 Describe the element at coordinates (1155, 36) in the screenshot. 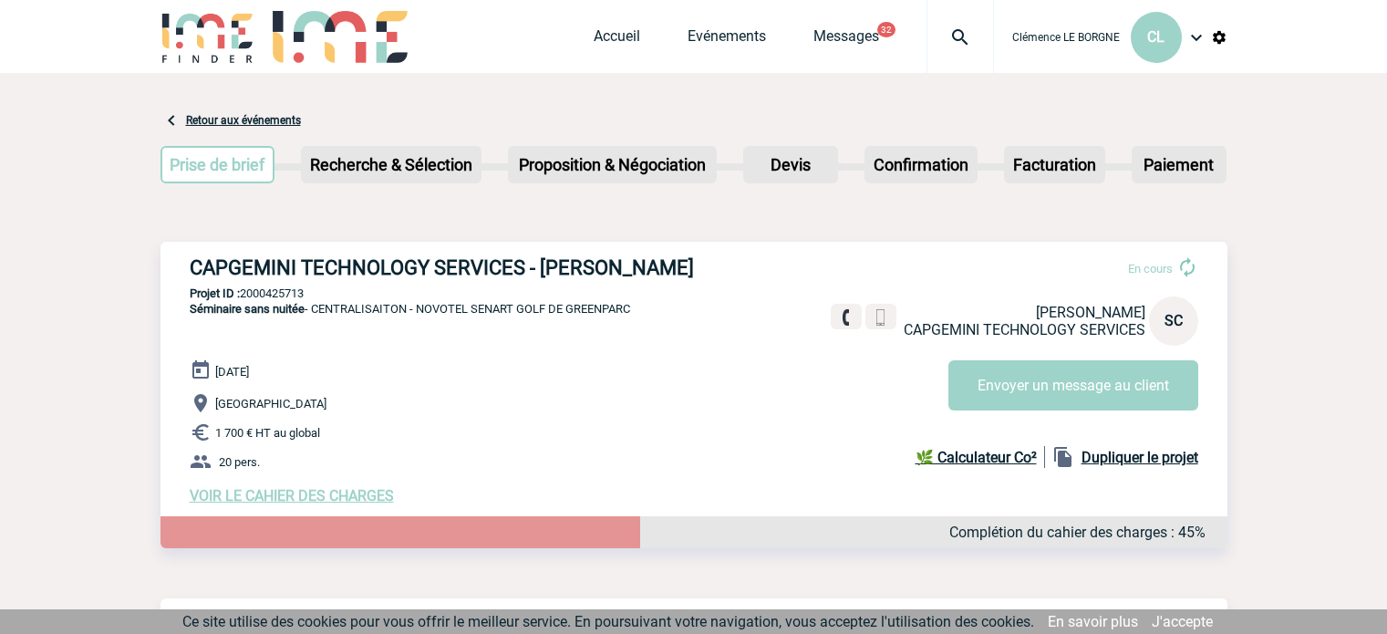

I see `span: CL` at that location.